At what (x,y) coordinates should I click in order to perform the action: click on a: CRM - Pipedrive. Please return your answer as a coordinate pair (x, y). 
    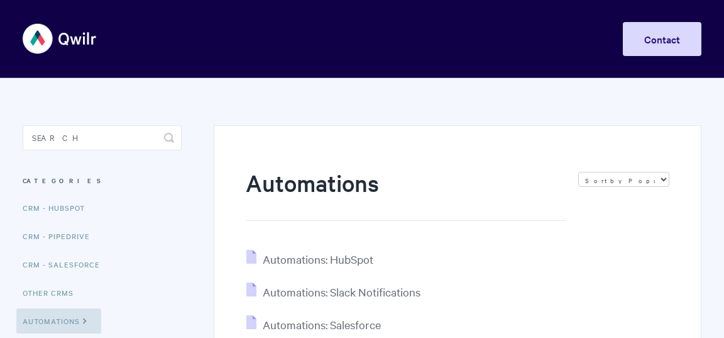
    Looking at the image, I should click on (61, 236).